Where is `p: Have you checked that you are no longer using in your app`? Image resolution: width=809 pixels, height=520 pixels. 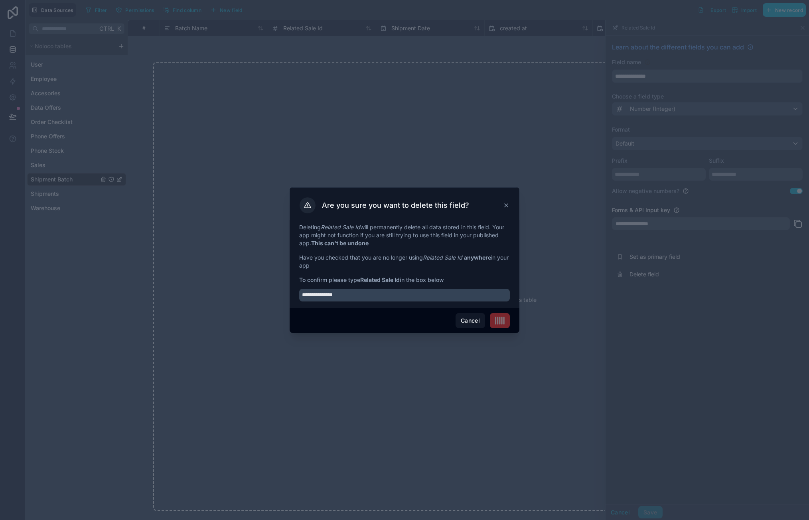 p: Have you checked that you are no longer using in your app is located at coordinates (405, 262).